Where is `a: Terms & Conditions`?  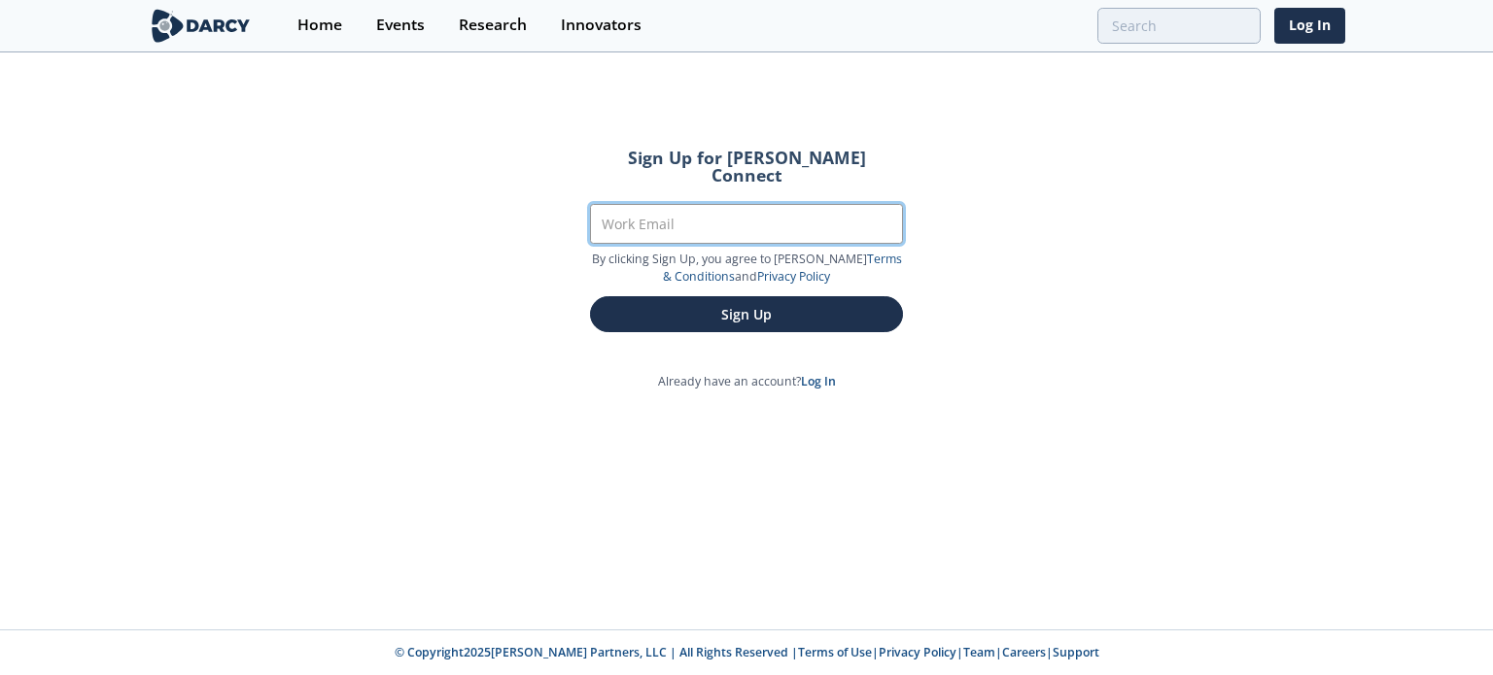
a: Terms & Conditions is located at coordinates (782, 267).